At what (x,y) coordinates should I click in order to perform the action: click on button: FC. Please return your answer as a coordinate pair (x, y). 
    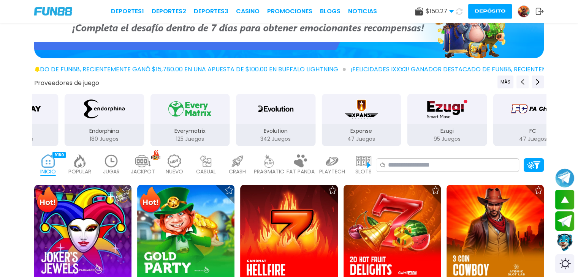
    Looking at the image, I should click on (533, 120).